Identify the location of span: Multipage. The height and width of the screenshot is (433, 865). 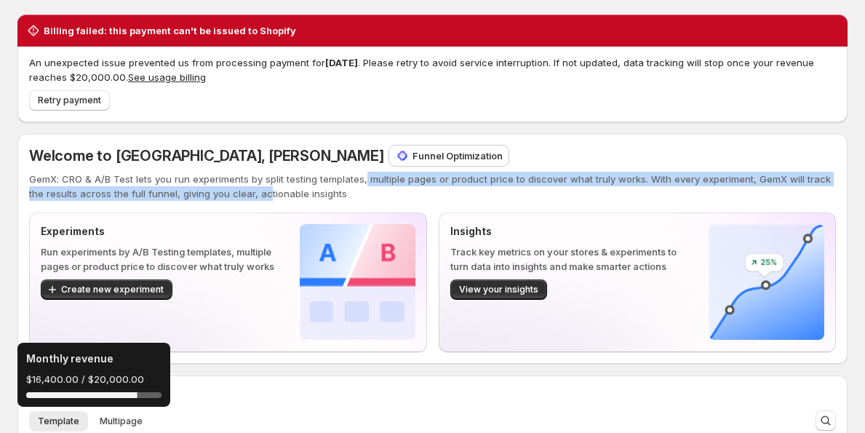
(121, 421).